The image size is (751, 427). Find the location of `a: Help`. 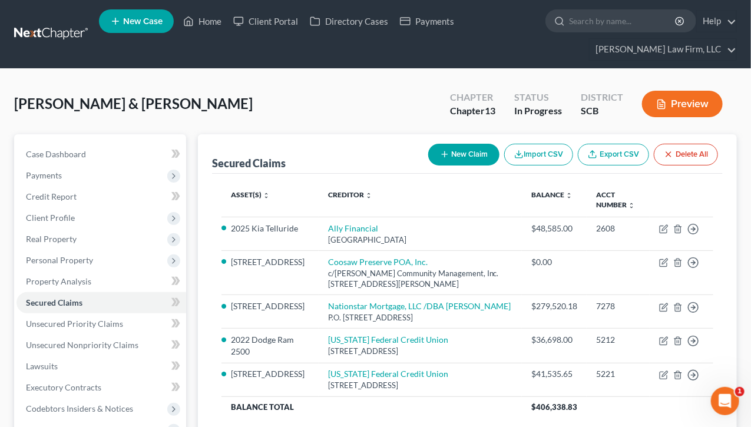

a: Help is located at coordinates (717, 21).